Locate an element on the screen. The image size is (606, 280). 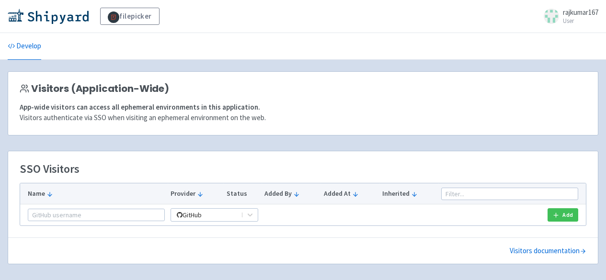
button: Added At is located at coordinates (350, 193).